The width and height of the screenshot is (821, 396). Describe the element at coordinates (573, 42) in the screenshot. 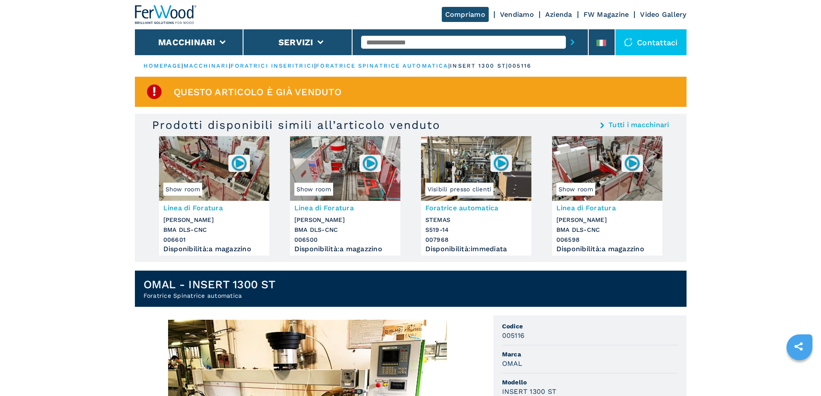

I see `button: submit-button` at that location.